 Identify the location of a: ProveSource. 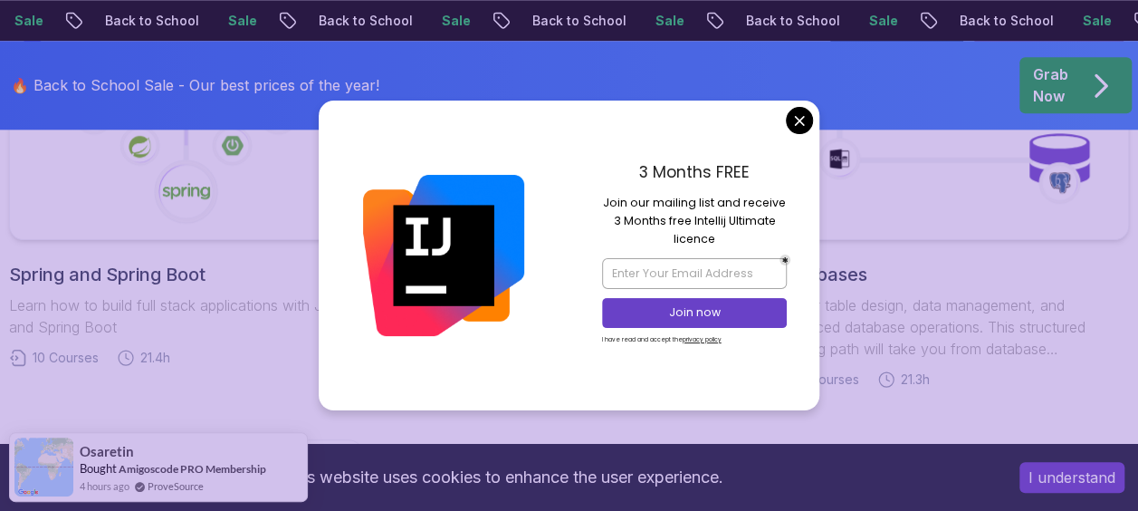
(176, 485).